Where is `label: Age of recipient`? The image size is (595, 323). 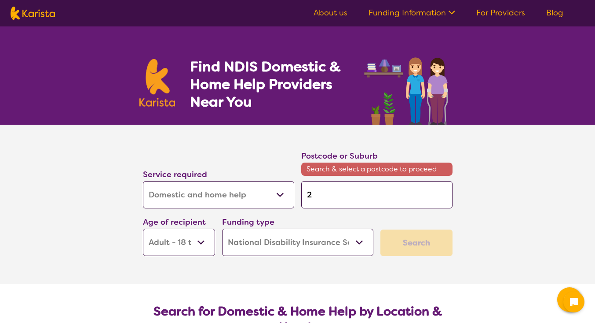
label: Age of recipient is located at coordinates (174, 222).